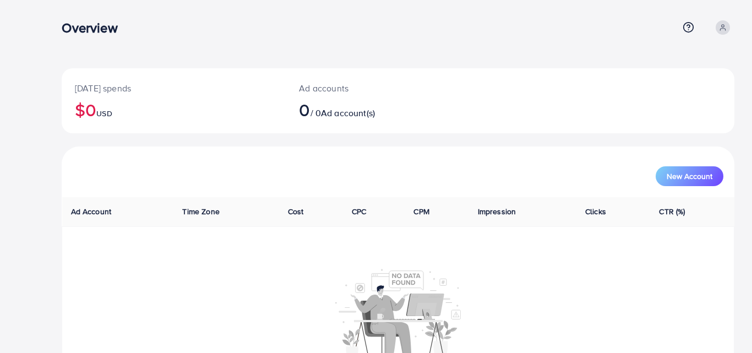 The width and height of the screenshot is (752, 353). What do you see at coordinates (421, 212) in the screenshot?
I see `span: CPM` at bounding box center [421, 212].